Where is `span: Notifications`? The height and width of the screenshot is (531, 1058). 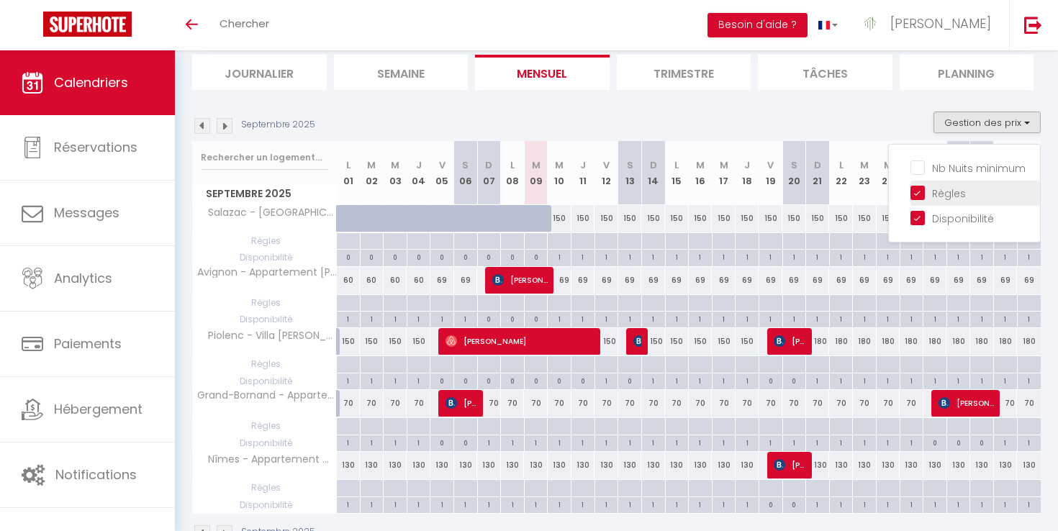 span: Notifications is located at coordinates (96, 474).